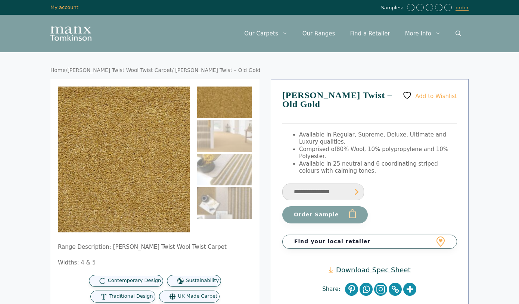  I want to click on span: Comprised of, so click(318, 149).